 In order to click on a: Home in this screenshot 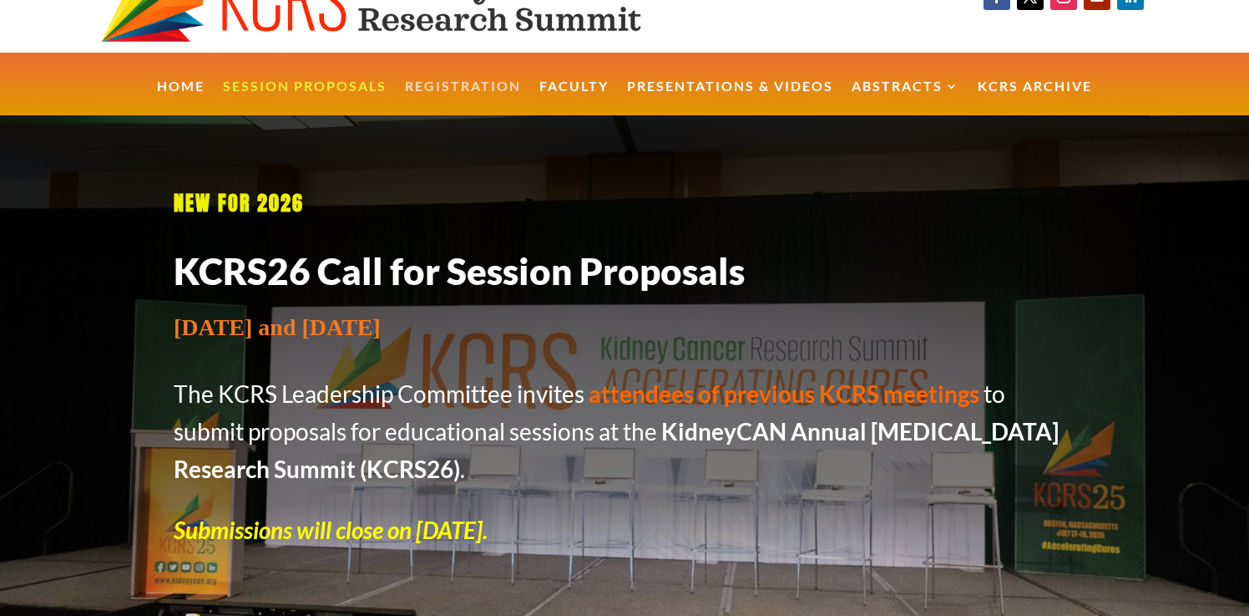, I will do `click(180, 98)`.